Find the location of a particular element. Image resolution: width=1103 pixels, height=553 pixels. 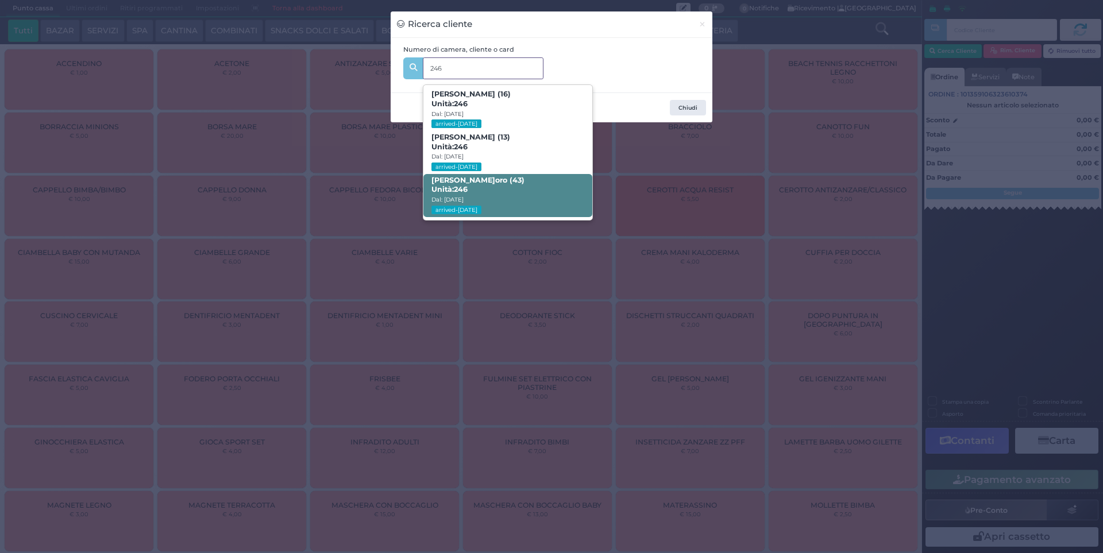

label: Numero di camera, cliente o card is located at coordinates (459, 49).